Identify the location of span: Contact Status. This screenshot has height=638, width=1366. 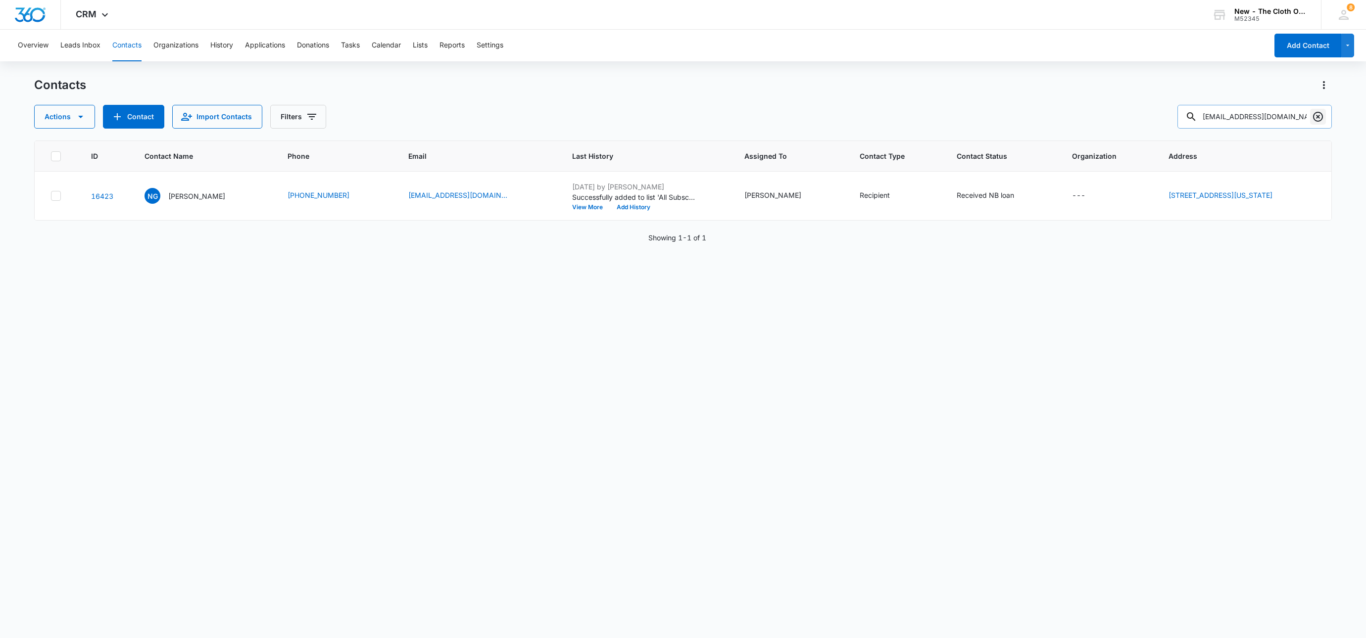
(995, 156).